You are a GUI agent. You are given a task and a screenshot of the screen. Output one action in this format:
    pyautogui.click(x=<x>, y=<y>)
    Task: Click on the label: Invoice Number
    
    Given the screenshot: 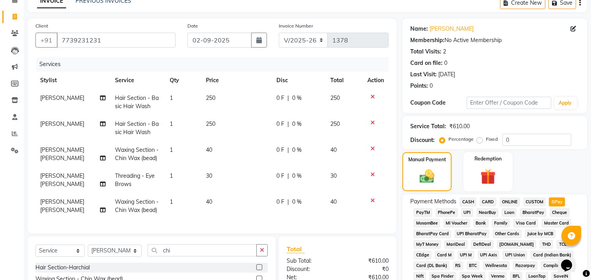 What is the action you would take?
    pyautogui.click(x=296, y=26)
    